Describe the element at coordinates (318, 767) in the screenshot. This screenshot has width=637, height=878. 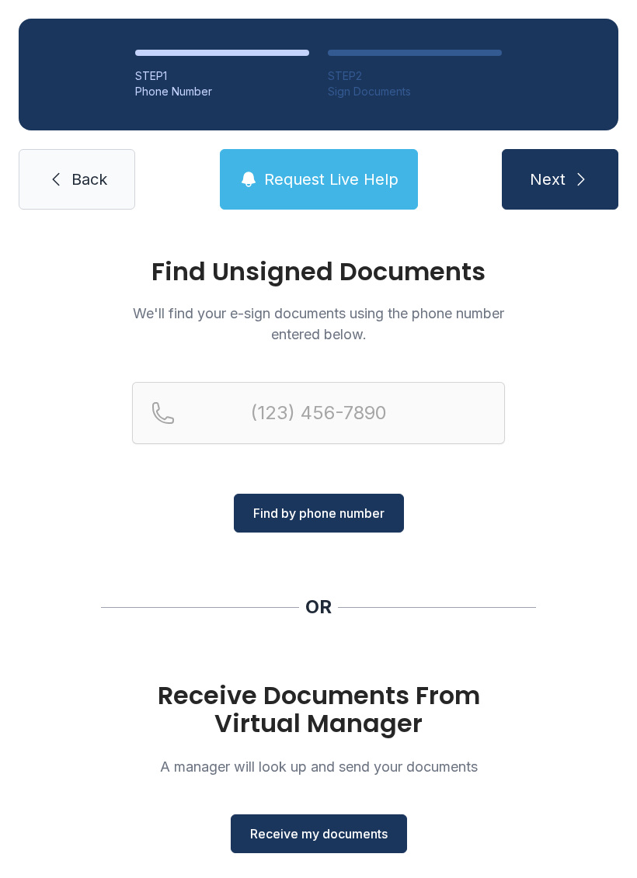
I see `p: A manager will look up and send your documents` at that location.